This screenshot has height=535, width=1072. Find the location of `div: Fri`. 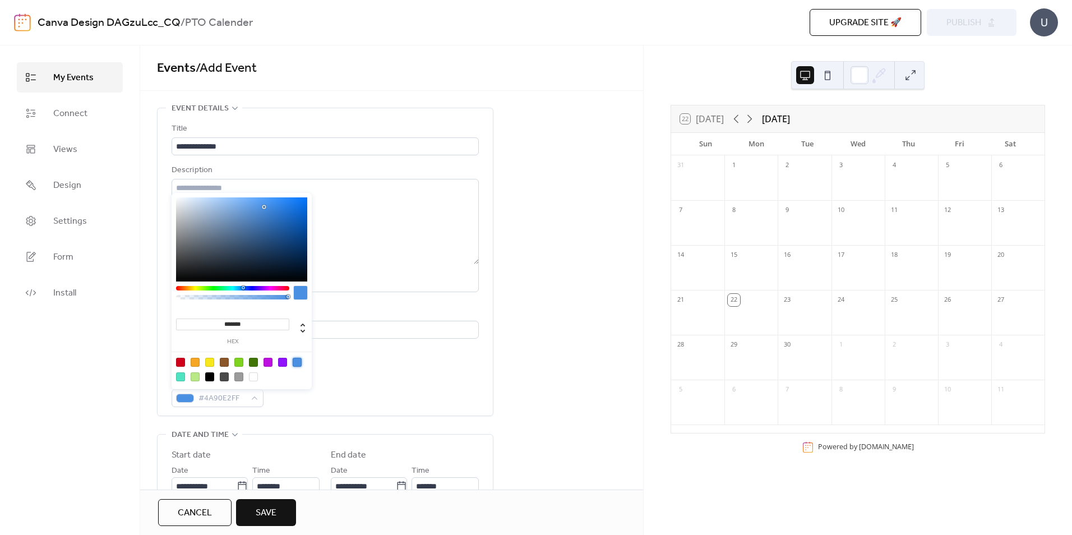

div: Fri is located at coordinates (959, 144).